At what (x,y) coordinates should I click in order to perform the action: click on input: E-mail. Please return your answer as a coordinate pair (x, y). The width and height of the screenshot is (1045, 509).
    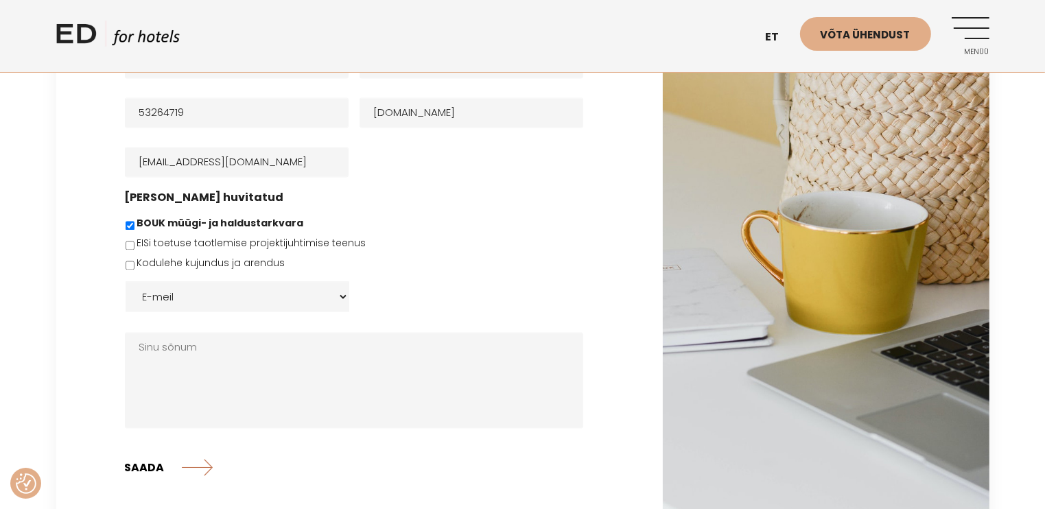
    Looking at the image, I should click on (237, 162).